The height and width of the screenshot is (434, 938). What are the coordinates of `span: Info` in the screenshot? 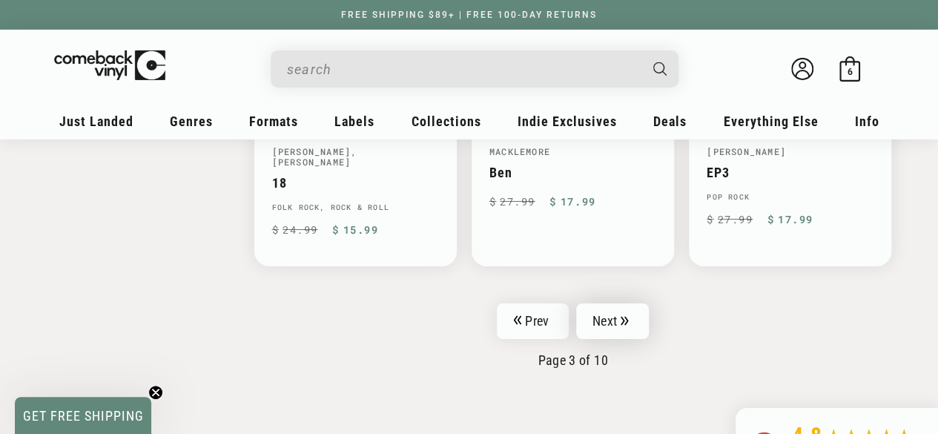 It's located at (867, 121).